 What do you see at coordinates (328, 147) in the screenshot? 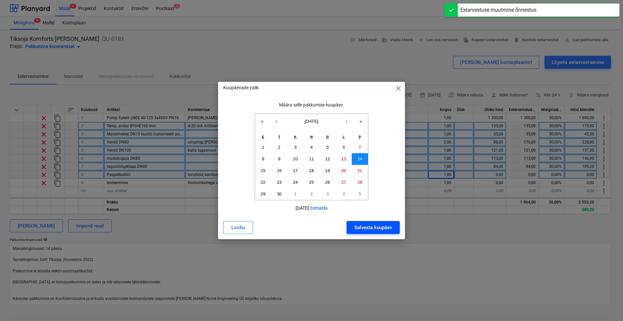
I see `button: 5. september 2025` at bounding box center [328, 147].